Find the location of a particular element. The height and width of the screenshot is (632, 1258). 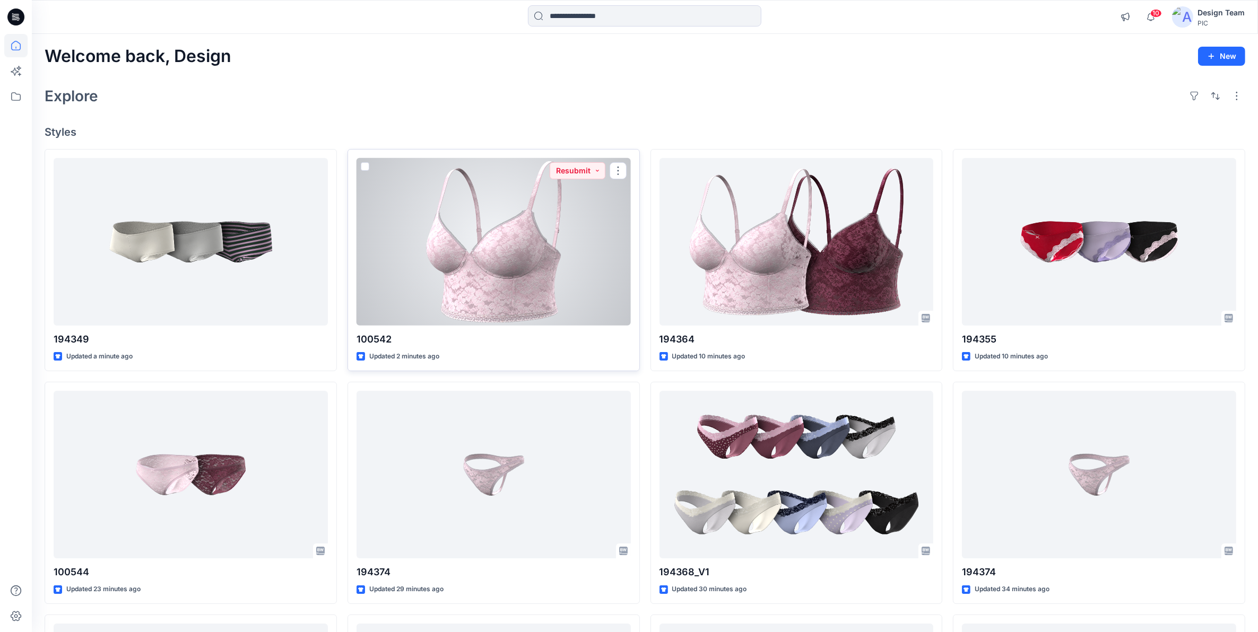

p: 194355 is located at coordinates (1099, 339).